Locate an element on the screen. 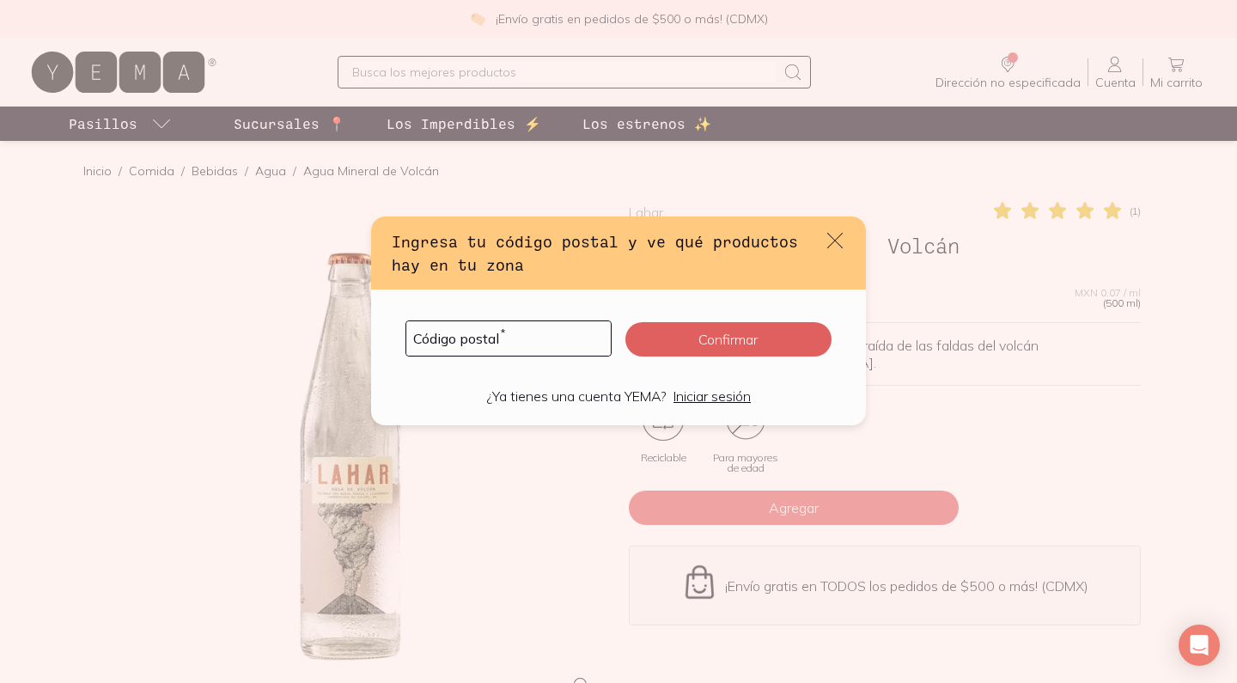  div: Open Intercom Messenger is located at coordinates (1200, 645).